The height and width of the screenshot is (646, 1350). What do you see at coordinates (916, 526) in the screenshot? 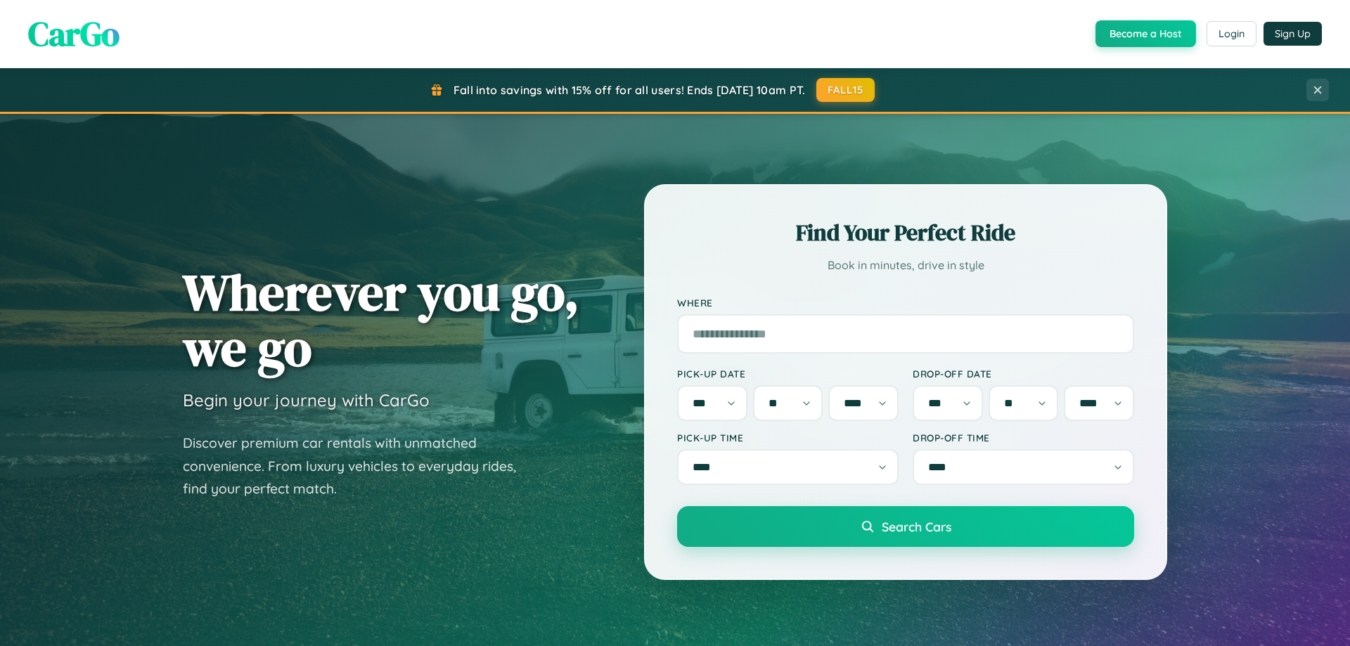
I see `span: Search Cars` at bounding box center [916, 526].